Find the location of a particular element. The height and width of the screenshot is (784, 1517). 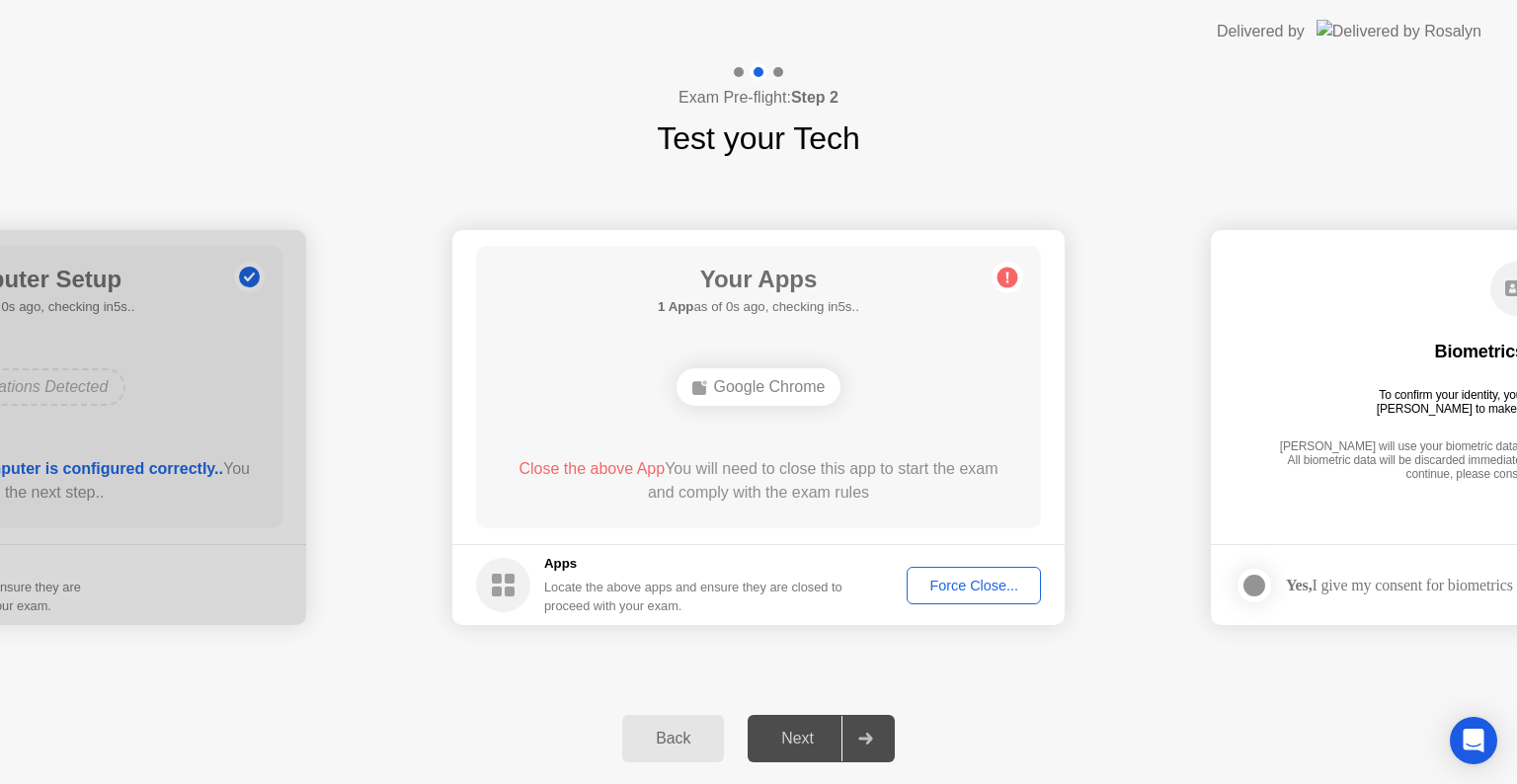

span: Close the above App is located at coordinates (592, 467).